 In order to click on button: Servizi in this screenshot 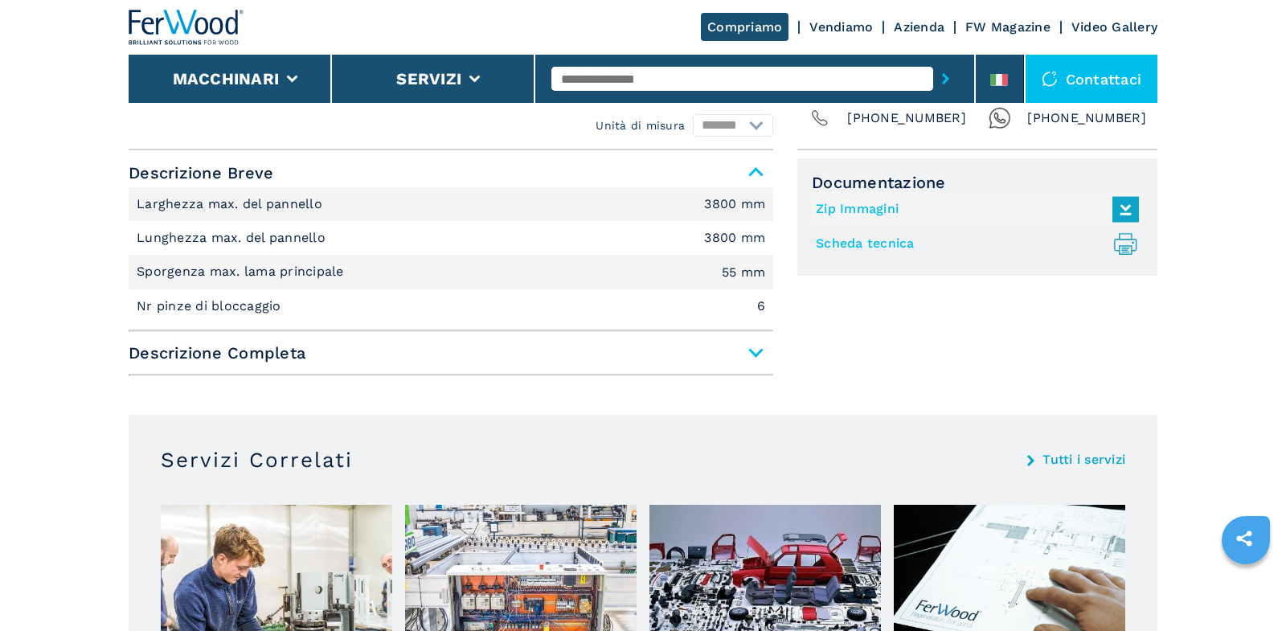, I will do `click(428, 79)`.